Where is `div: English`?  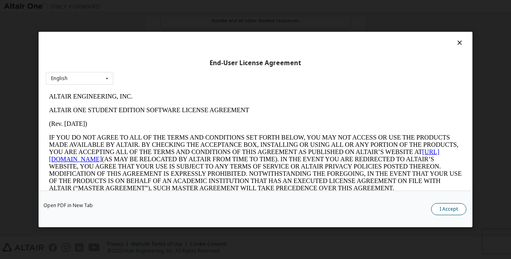 div: English is located at coordinates (59, 78).